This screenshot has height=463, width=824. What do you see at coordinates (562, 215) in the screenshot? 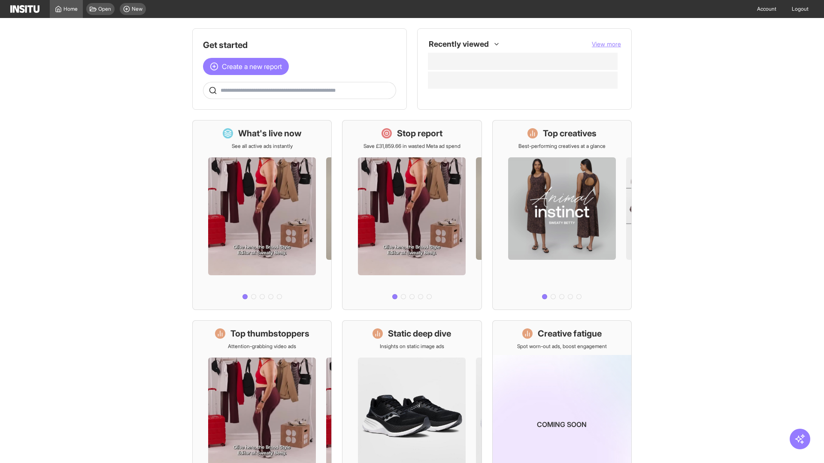
I see `a: Top creativesBest-performing creatives at a glance` at bounding box center [562, 215].